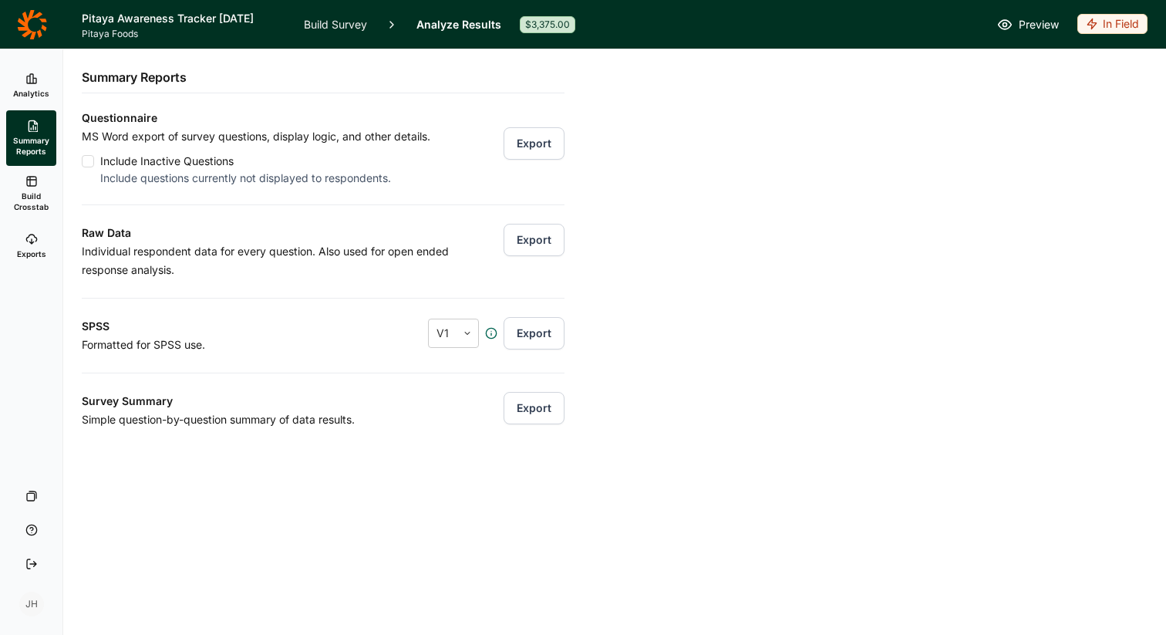 The image size is (1166, 635). What do you see at coordinates (275, 401) in the screenshot?
I see `h3: Survey Summary` at bounding box center [275, 401].